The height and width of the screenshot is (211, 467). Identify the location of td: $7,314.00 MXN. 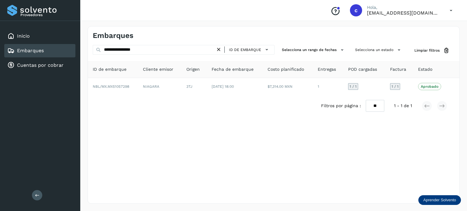
(287, 87).